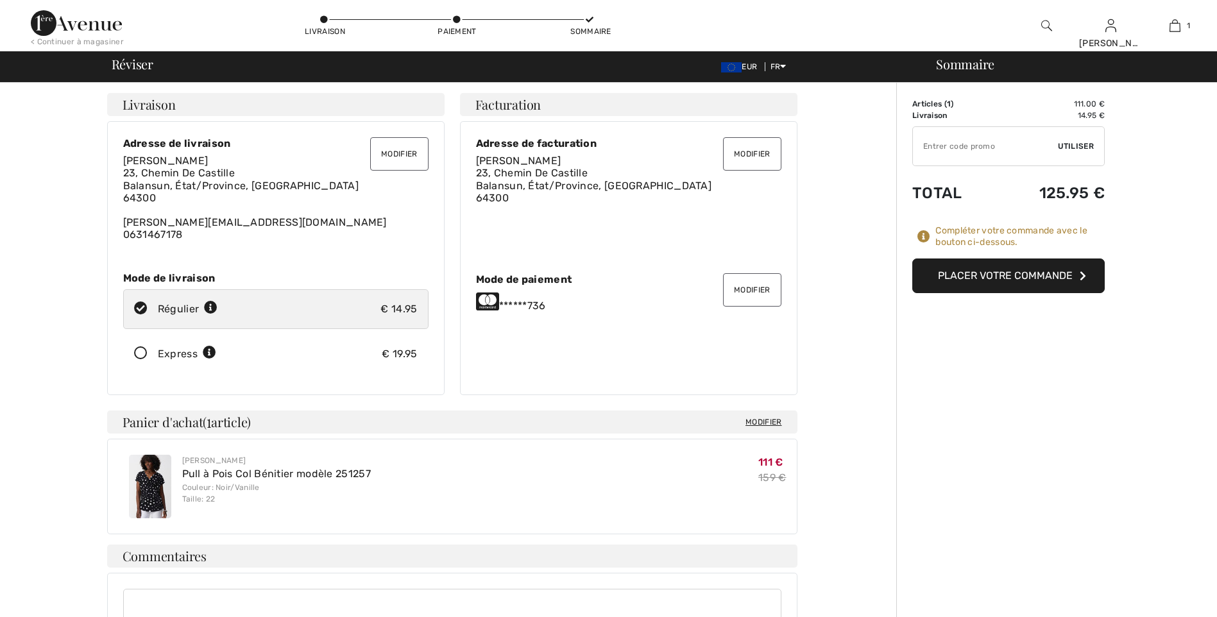 Image resolution: width=1217 pixels, height=617 pixels. I want to click on div: < Continuer à magasiner, so click(77, 42).